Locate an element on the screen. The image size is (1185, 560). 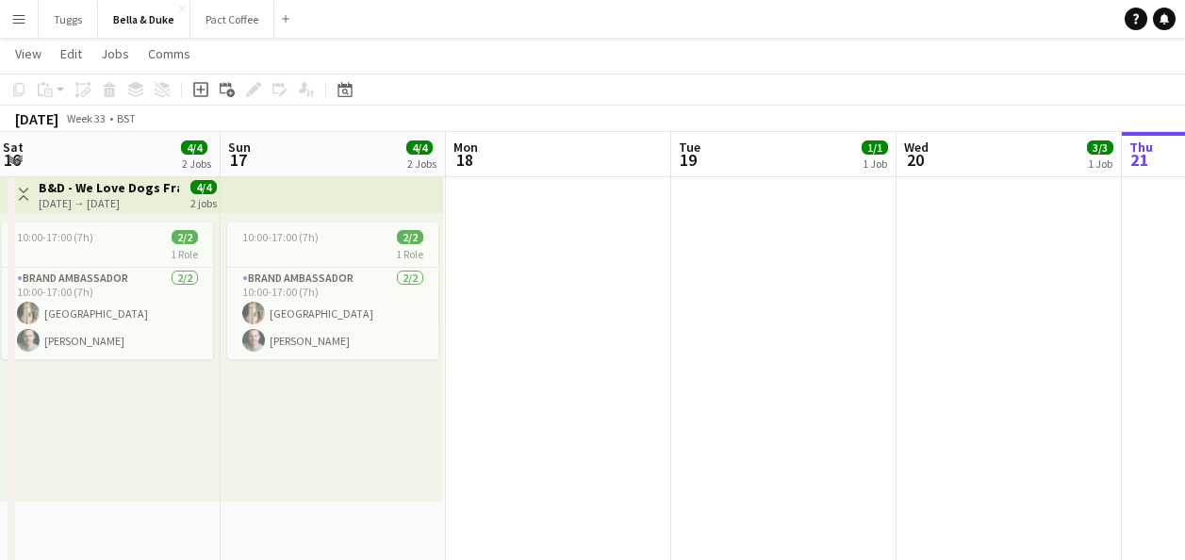
span: Wed is located at coordinates (917, 147).